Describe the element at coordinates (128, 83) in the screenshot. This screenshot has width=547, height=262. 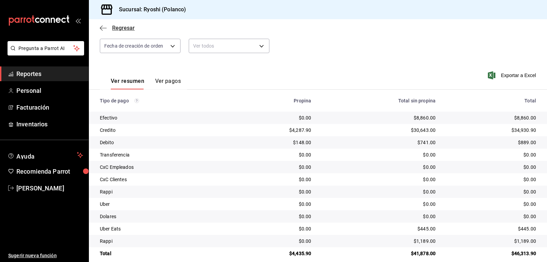
I see `button: Ver resumen` at that location.